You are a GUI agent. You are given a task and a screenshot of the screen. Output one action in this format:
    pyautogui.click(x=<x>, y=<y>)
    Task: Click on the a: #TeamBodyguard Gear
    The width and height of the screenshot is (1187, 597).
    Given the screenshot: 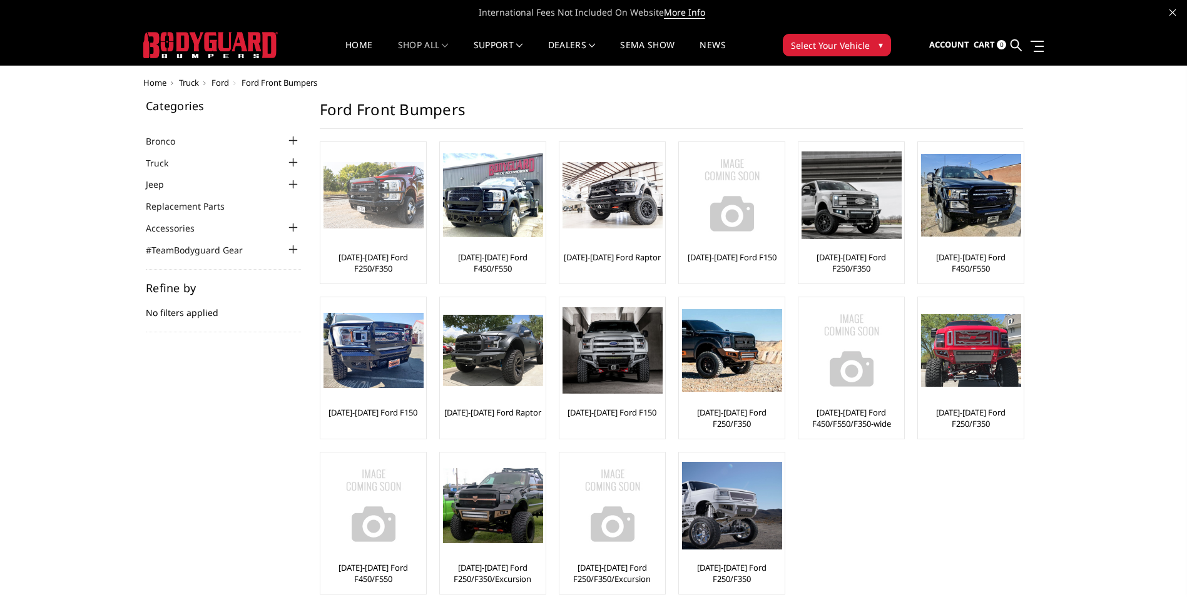 What is the action you would take?
    pyautogui.click(x=202, y=250)
    